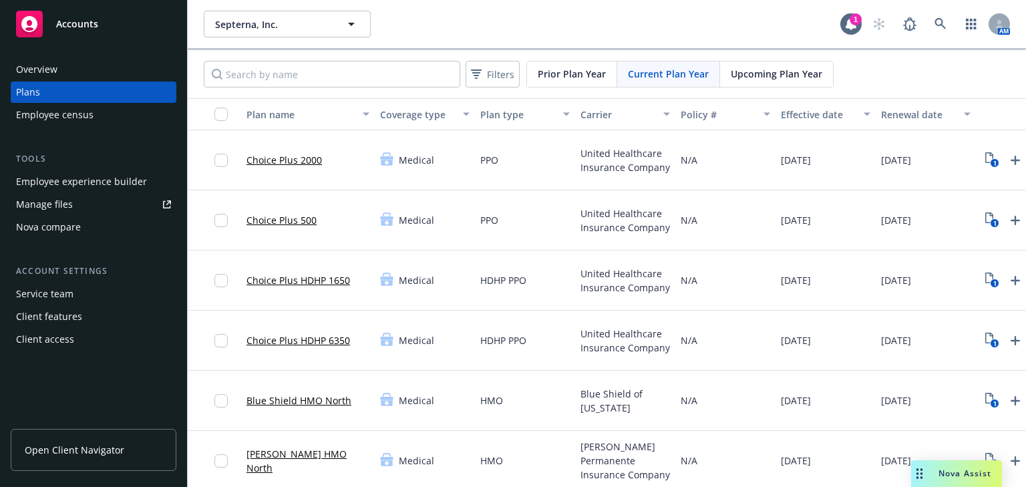 This screenshot has height=487, width=1026. Describe the element at coordinates (572, 73) in the screenshot. I see `span: Prior Plan Year` at that location.